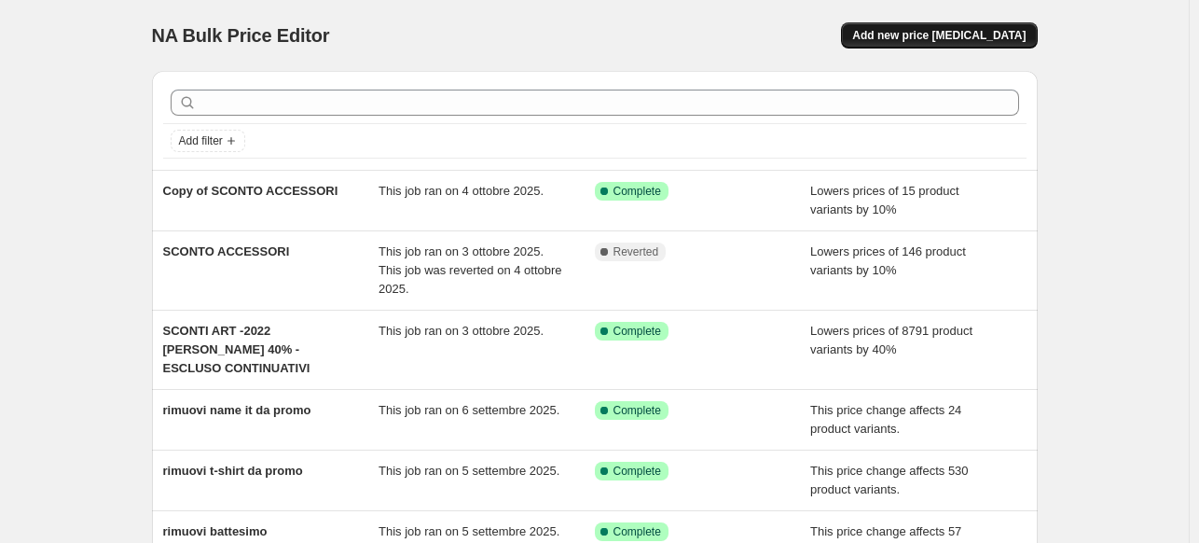  I want to click on span: Copy of SCONTO ACCESSORI, so click(251, 190).